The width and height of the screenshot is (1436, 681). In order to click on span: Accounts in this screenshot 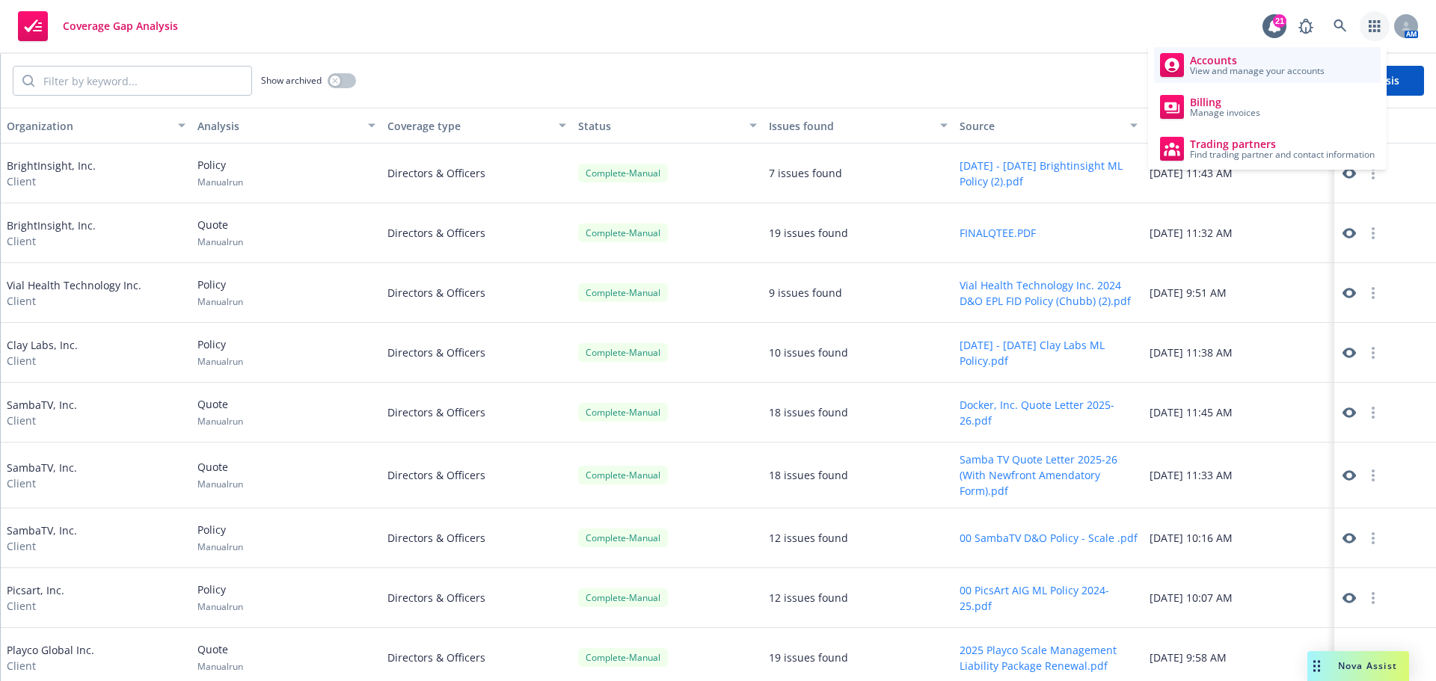, I will do `click(1257, 61)`.